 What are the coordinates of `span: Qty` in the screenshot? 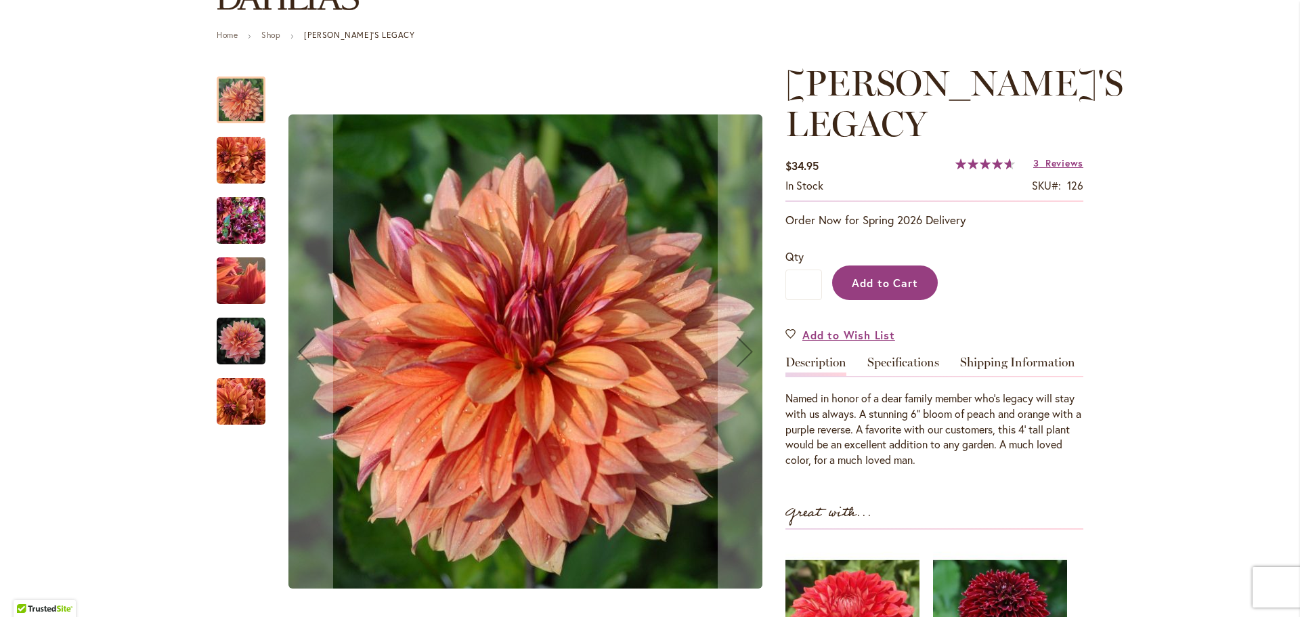 It's located at (794, 256).